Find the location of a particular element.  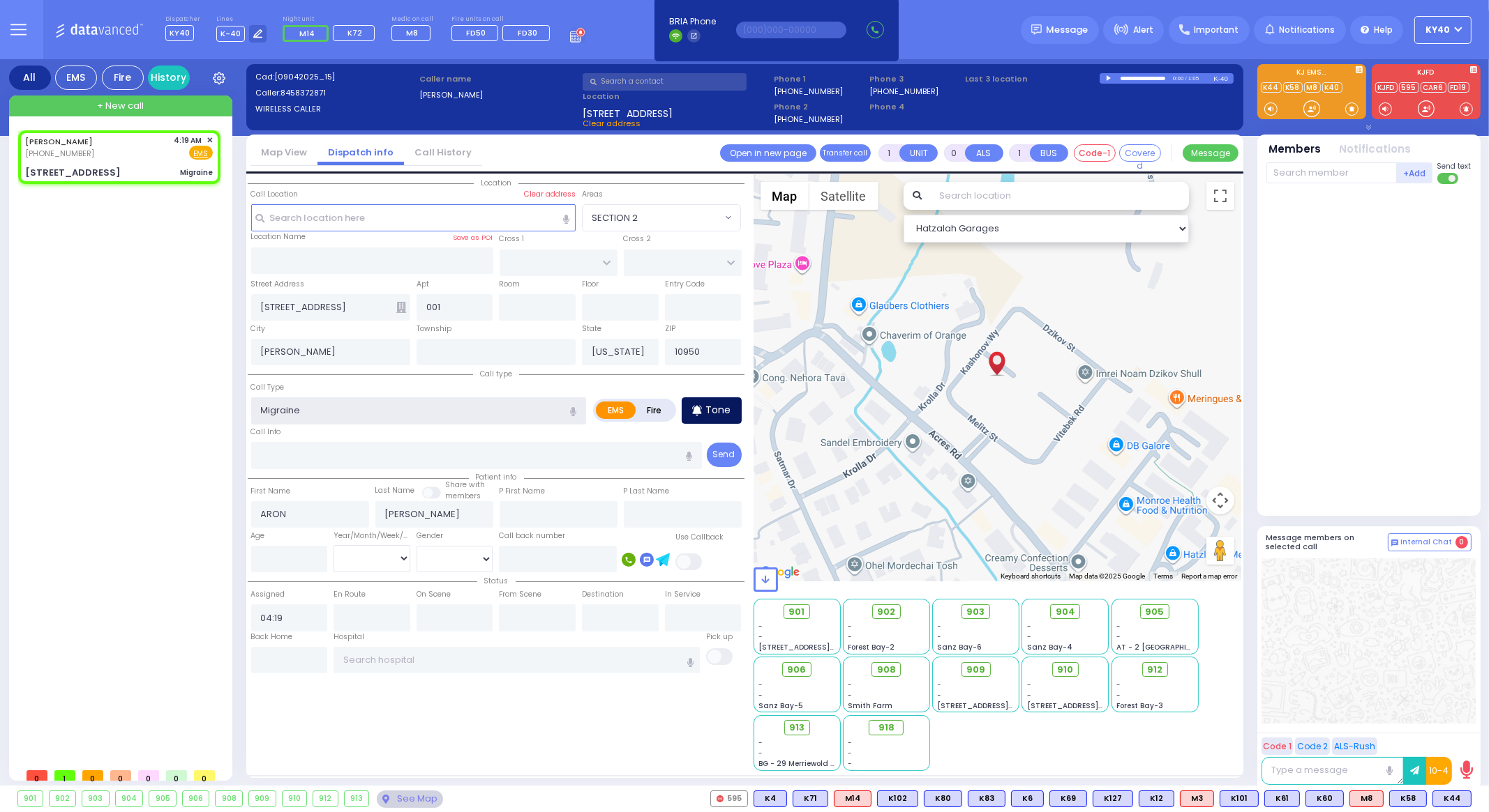

span: Patient info is located at coordinates (496, 477).